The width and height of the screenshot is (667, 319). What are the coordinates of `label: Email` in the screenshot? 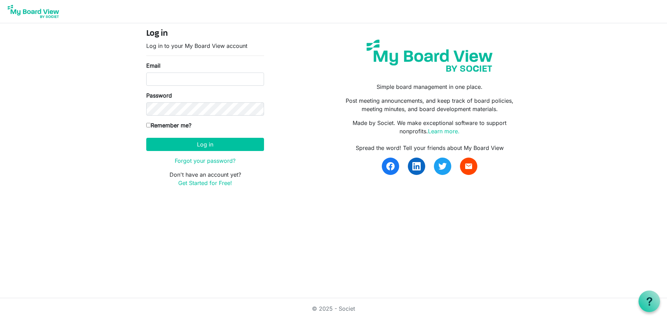 It's located at (153, 66).